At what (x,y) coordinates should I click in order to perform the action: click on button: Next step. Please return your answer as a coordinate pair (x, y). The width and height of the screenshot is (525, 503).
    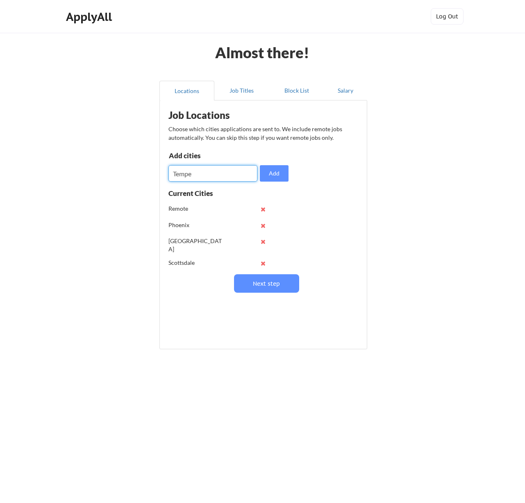
    Looking at the image, I should click on (266, 283).